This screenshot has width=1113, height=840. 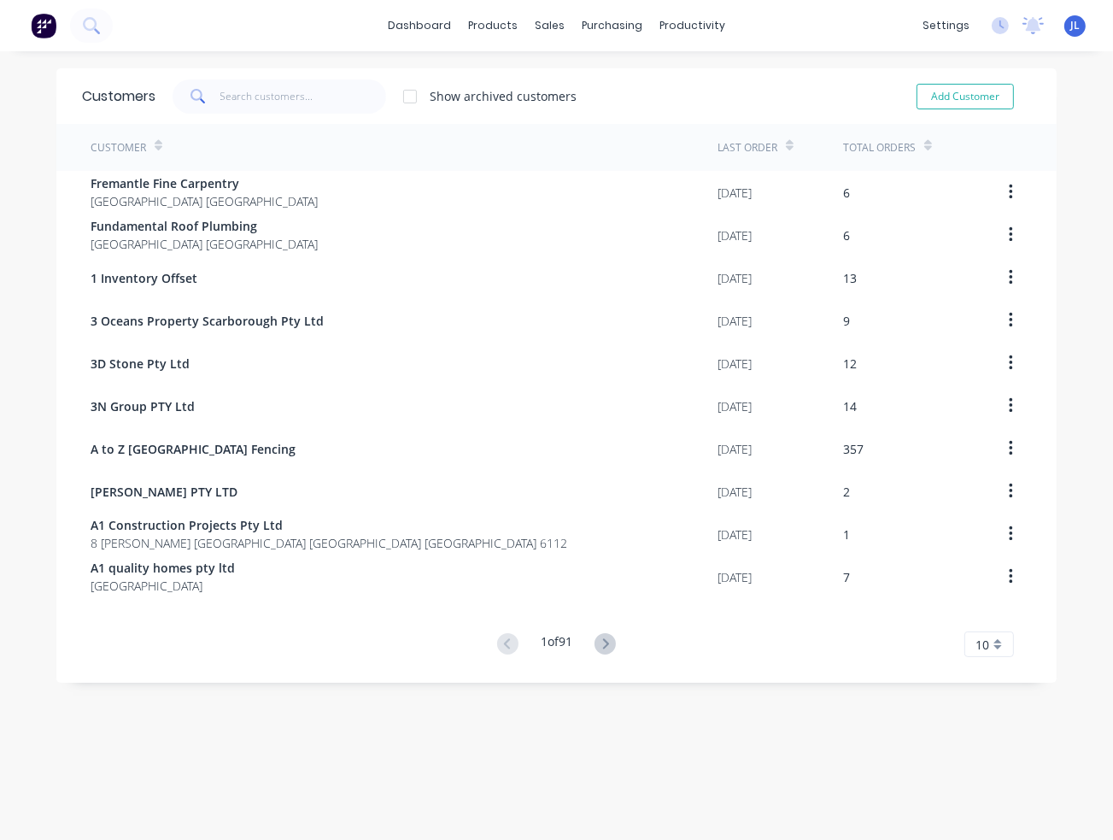 I want to click on div: 14, so click(x=850, y=406).